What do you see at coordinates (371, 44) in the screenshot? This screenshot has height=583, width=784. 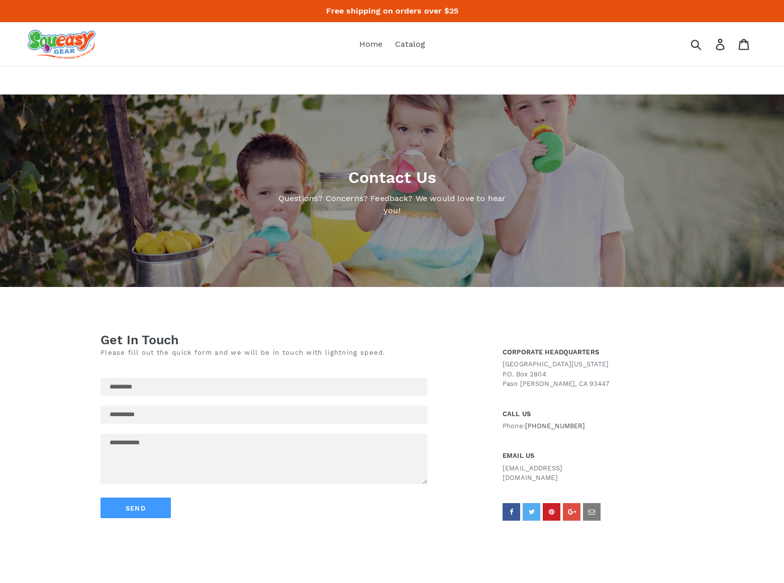 I see `span: Home` at bounding box center [371, 44].